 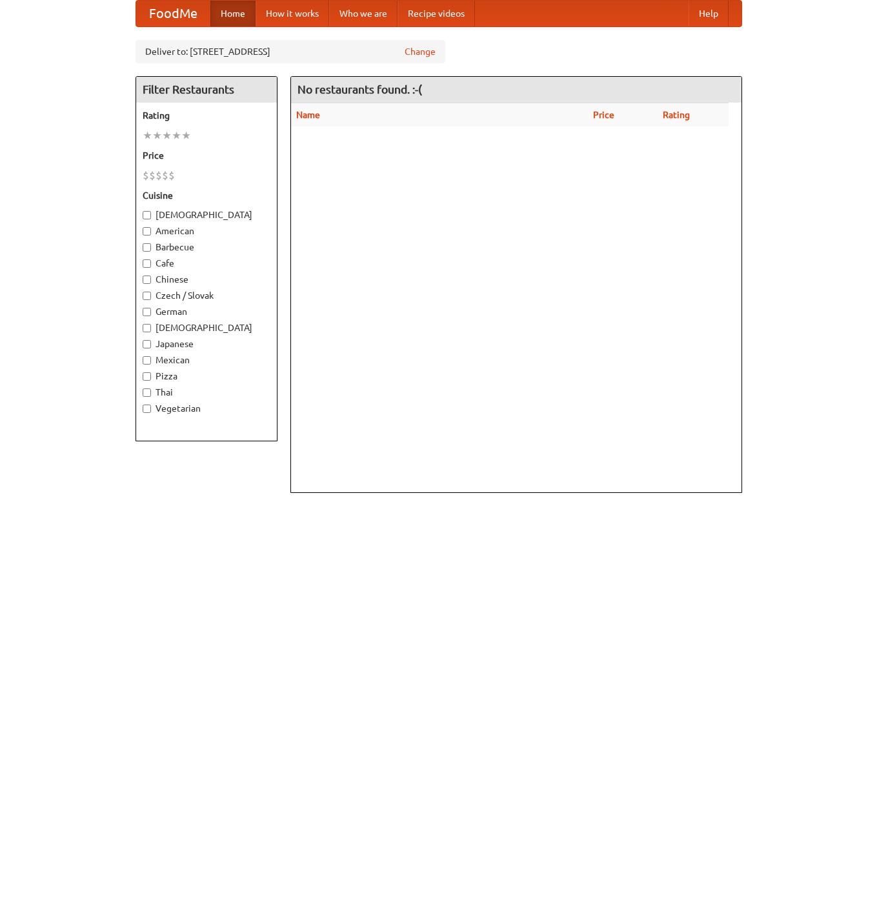 What do you see at coordinates (146, 408) in the screenshot?
I see `input: Vegetarian` at bounding box center [146, 408].